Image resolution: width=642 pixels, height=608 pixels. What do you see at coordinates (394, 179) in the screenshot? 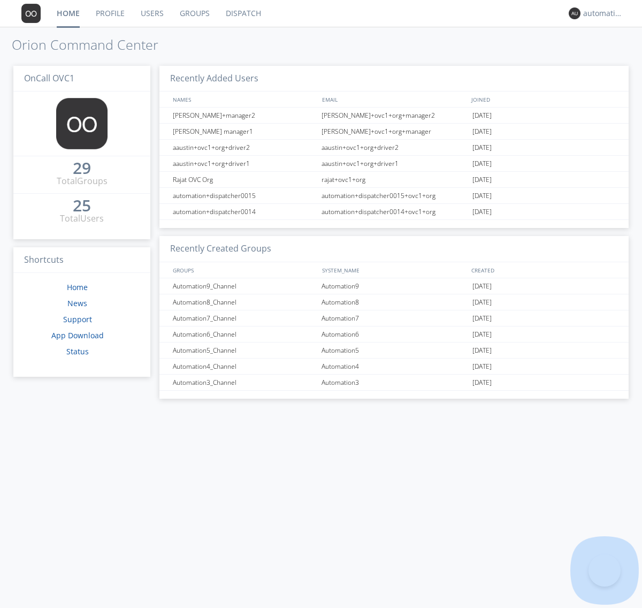
I see `div: rajat+ovc1+org` at bounding box center [394, 179].